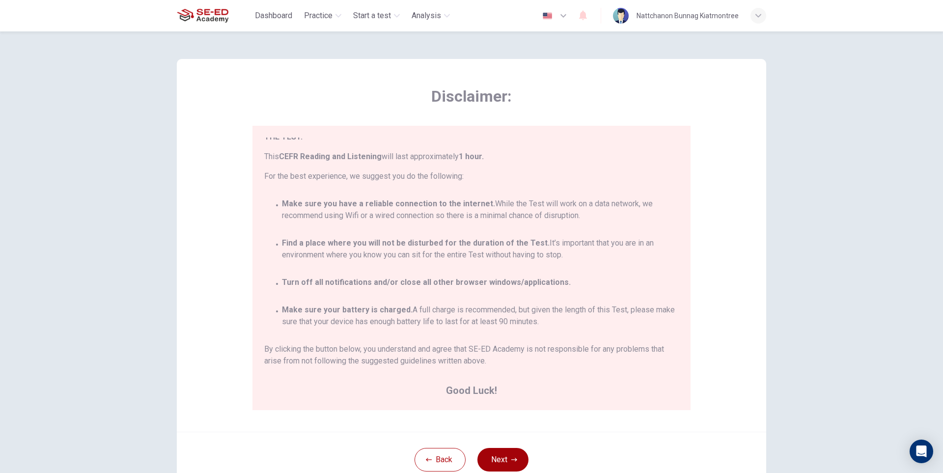 The image size is (943, 473). What do you see at coordinates (547, 16) in the screenshot?
I see `img: en` at bounding box center [547, 16].